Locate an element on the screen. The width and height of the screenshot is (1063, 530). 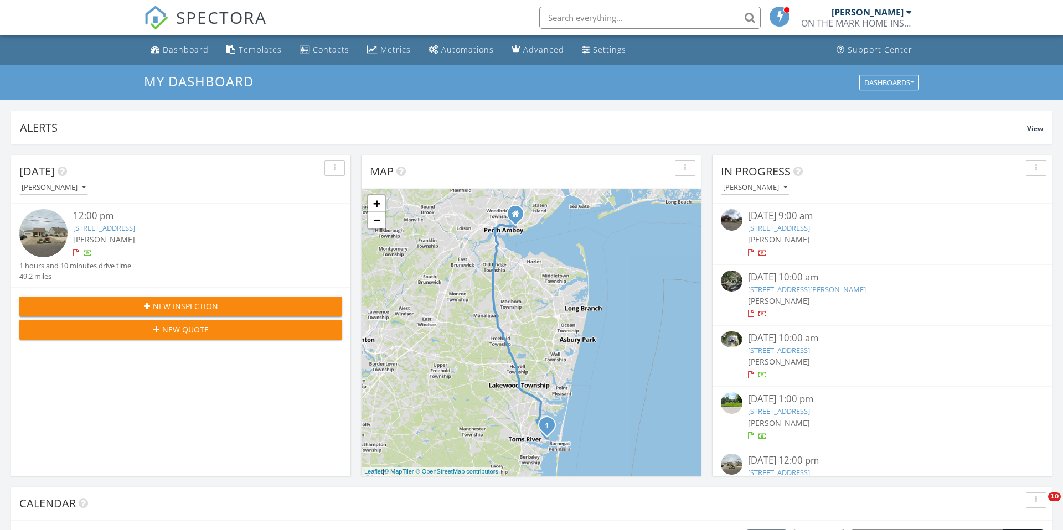
span: New Inspection is located at coordinates (185, 306).